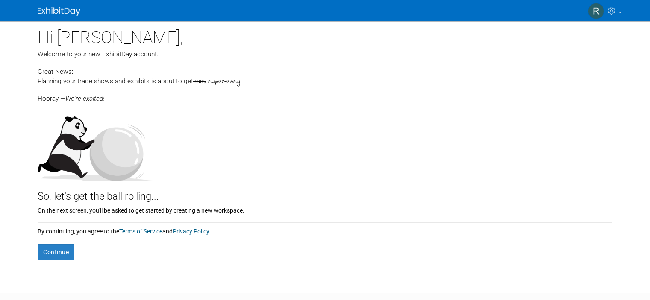  What do you see at coordinates (59, 12) in the screenshot?
I see `img: ExhibitDay` at bounding box center [59, 12].